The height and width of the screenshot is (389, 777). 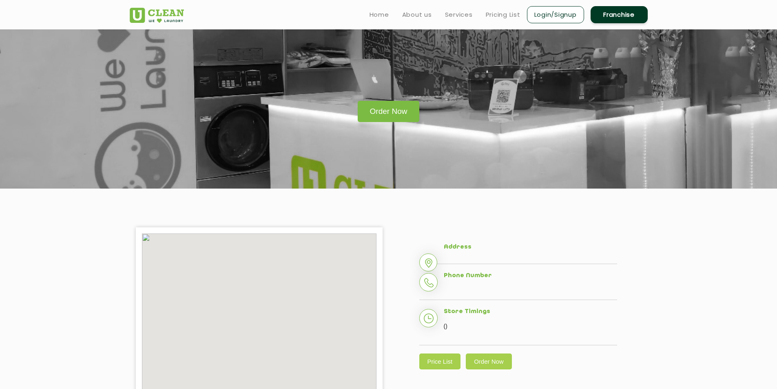 I want to click on a: Login/Signup, so click(x=556, y=15).